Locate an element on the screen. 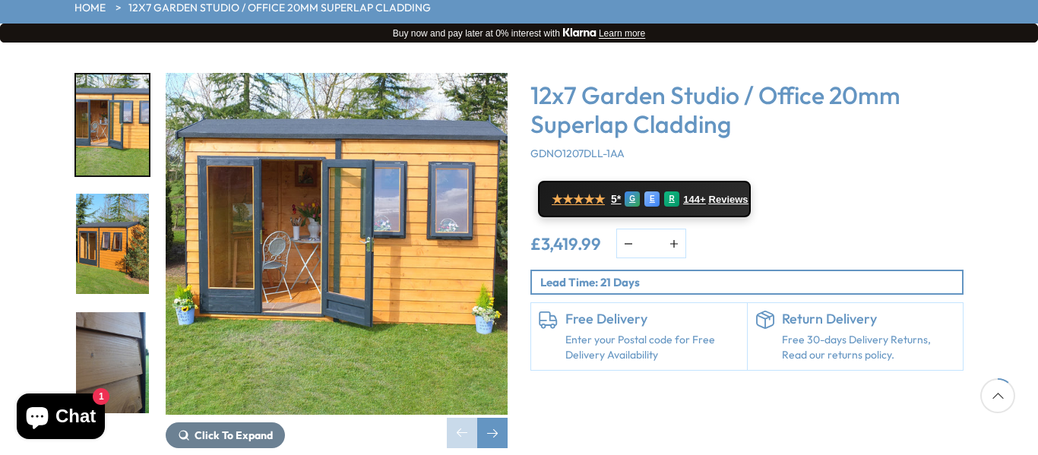 The height and width of the screenshot is (455, 1038). img: CladdingGardenStudioOffice_3_884f4072-eb08-474f-9d7c-9e737292b764_200x200.jpg is located at coordinates (112, 362).